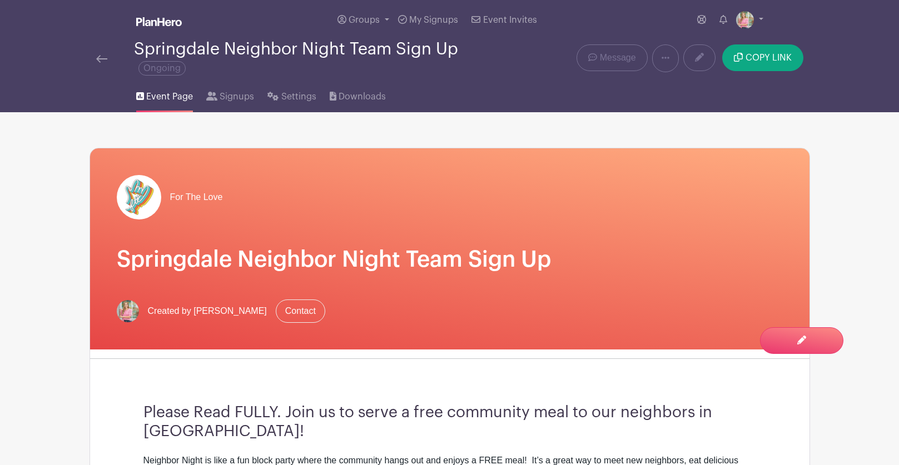  What do you see at coordinates (159, 22) in the screenshot?
I see `img: logo_white-6c42ec7e38ccf1d336a20a19083b03d10ae64f83f12c07503d8b9e83406b4c7d.svg` at bounding box center [159, 22].